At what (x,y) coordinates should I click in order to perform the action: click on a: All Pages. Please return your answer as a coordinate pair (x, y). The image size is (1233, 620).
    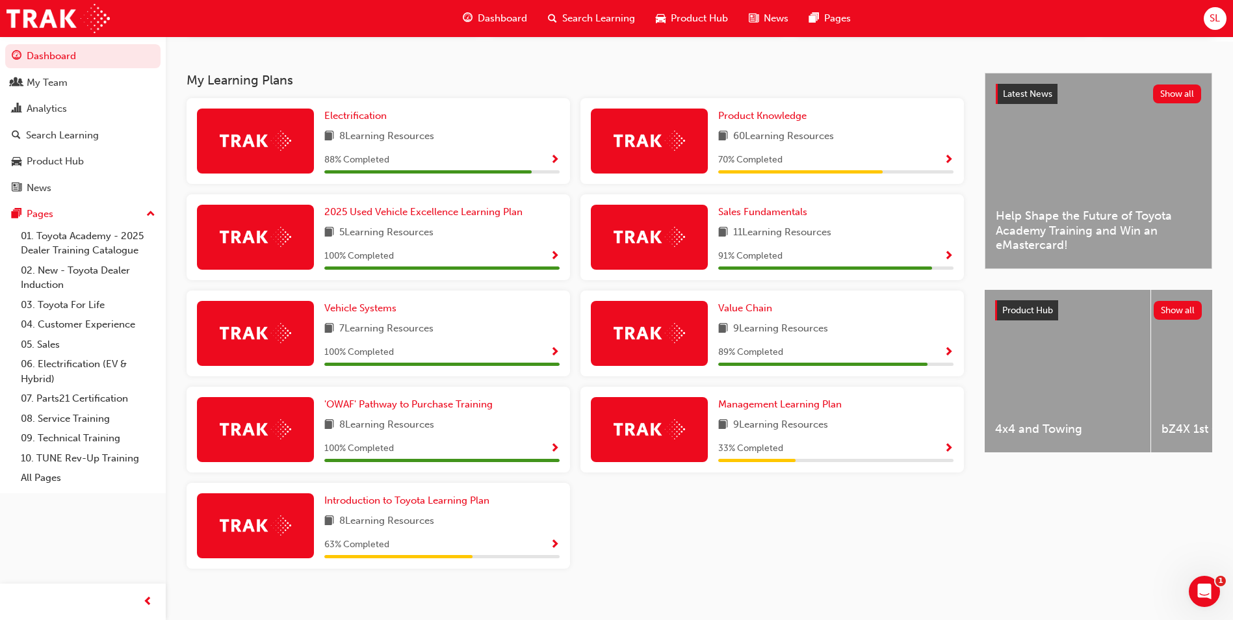
    Looking at the image, I should click on (88, 478).